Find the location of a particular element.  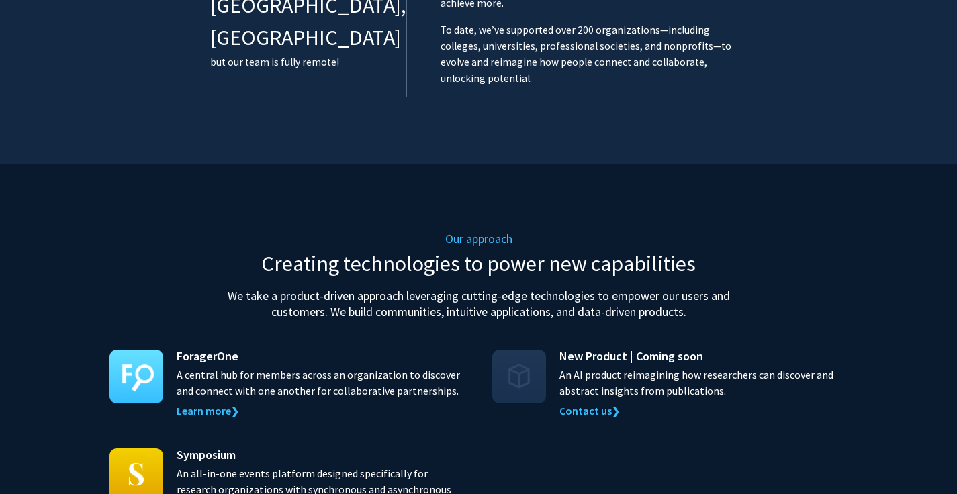

span: New Product | Coming soon is located at coordinates (631, 356).